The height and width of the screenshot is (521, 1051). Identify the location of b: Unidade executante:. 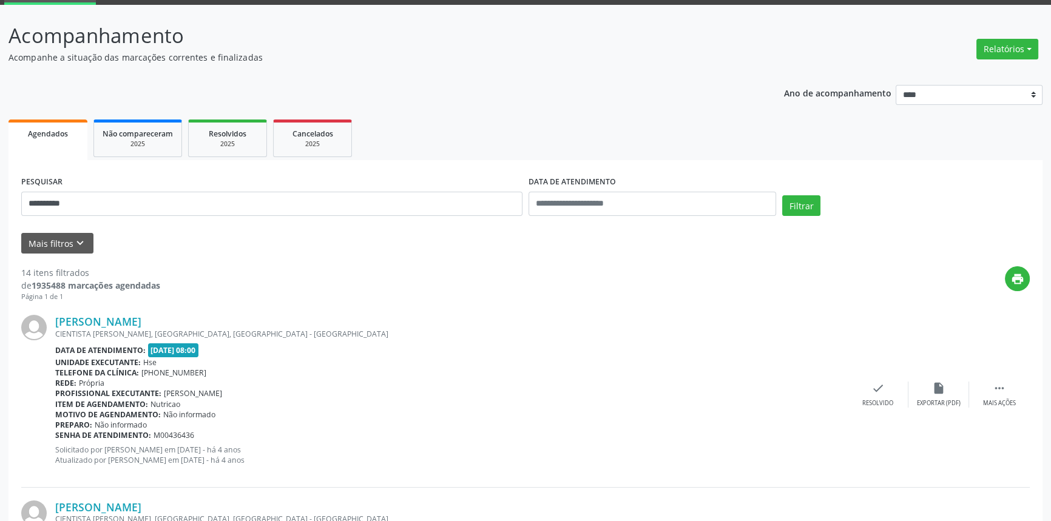
(98, 362).